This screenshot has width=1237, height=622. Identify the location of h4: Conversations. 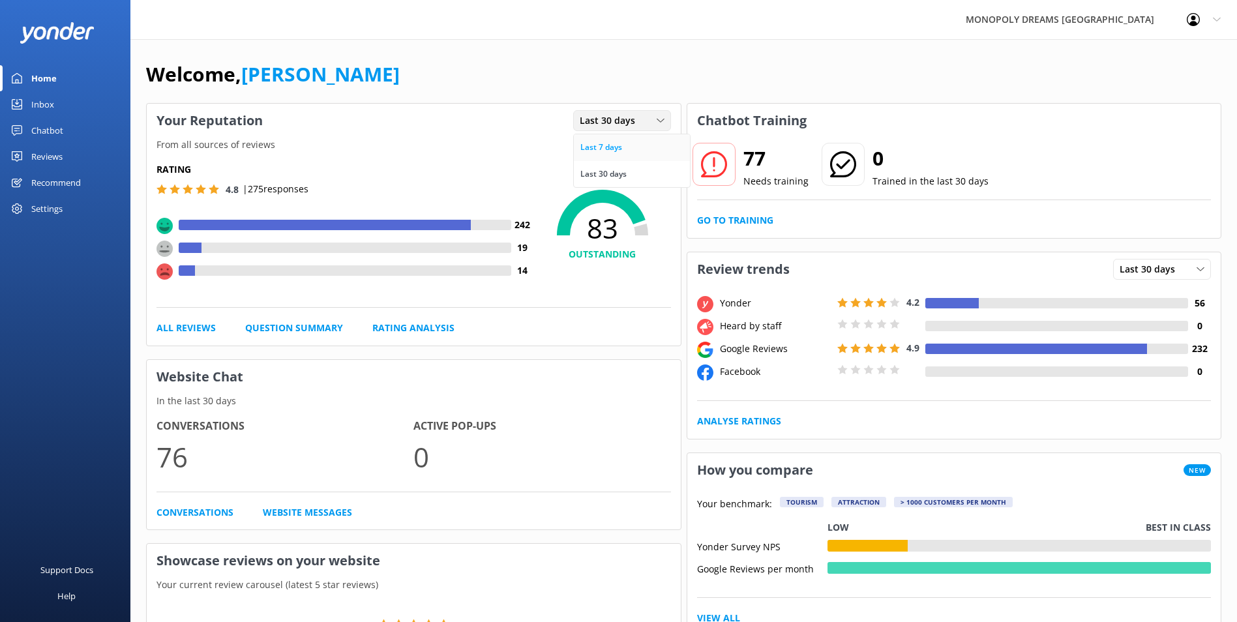
(285, 426).